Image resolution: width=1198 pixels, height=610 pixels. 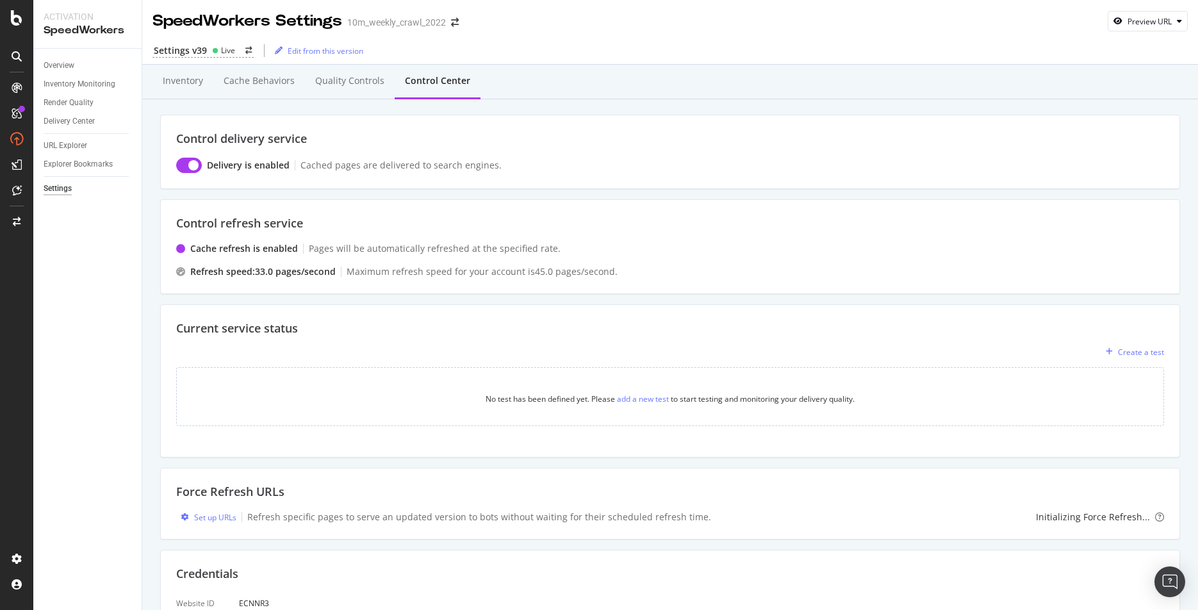 I want to click on button: Edit from this version, so click(x=316, y=51).